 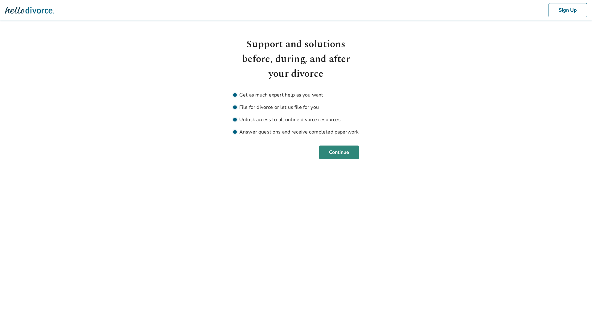 What do you see at coordinates (568, 10) in the screenshot?
I see `button: Sign Up` at bounding box center [568, 10].